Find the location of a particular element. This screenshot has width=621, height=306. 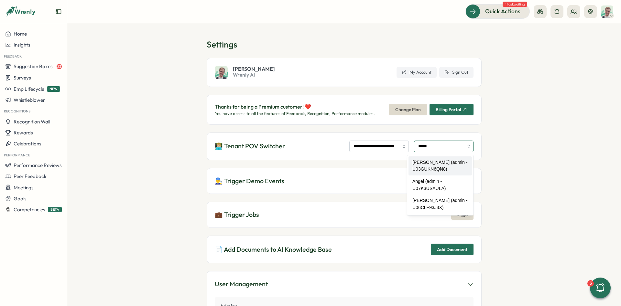

span: Emp Lifecycle is located at coordinates (29, 89).